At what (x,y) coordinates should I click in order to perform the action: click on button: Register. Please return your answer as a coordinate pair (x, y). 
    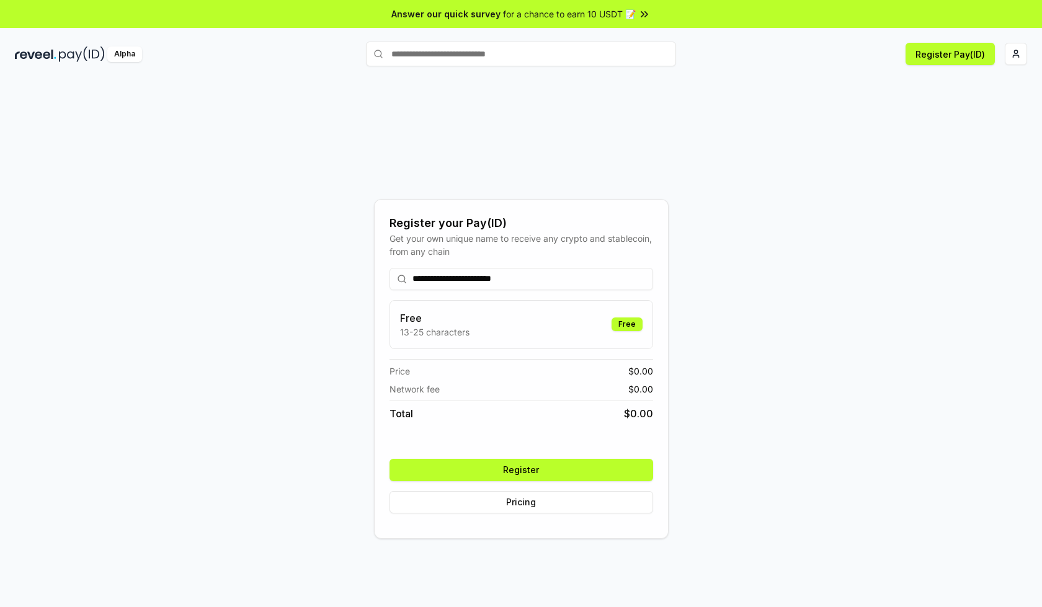
    Looking at the image, I should click on (521, 470).